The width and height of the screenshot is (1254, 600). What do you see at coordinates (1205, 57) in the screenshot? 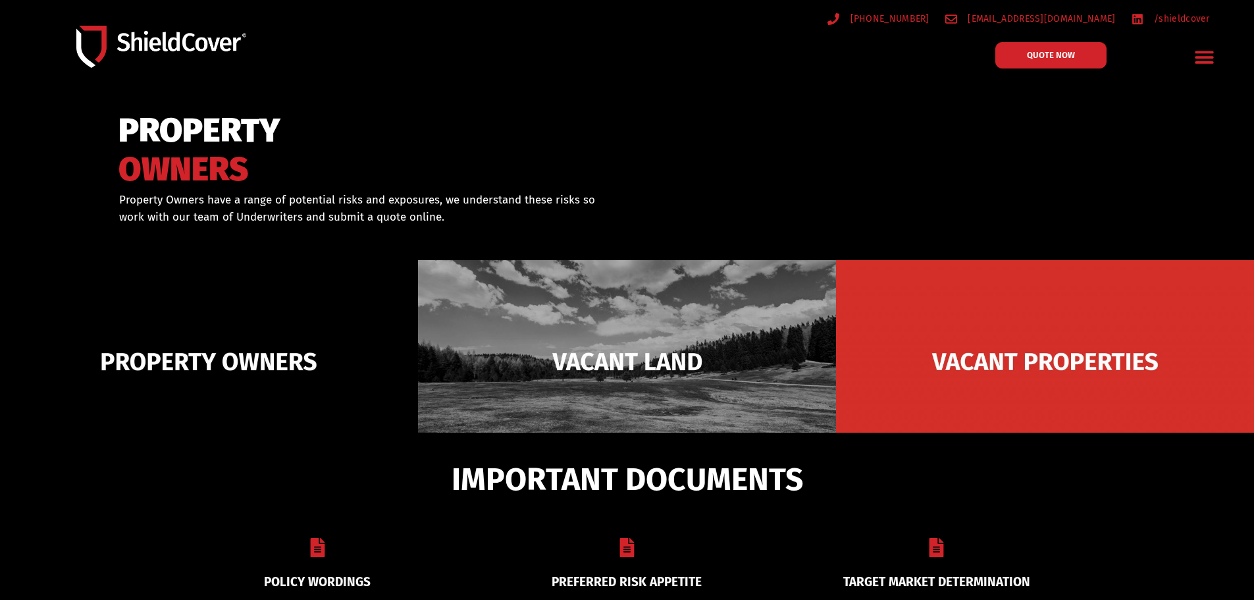
I see `div: Menu Toggle` at bounding box center [1205, 57].